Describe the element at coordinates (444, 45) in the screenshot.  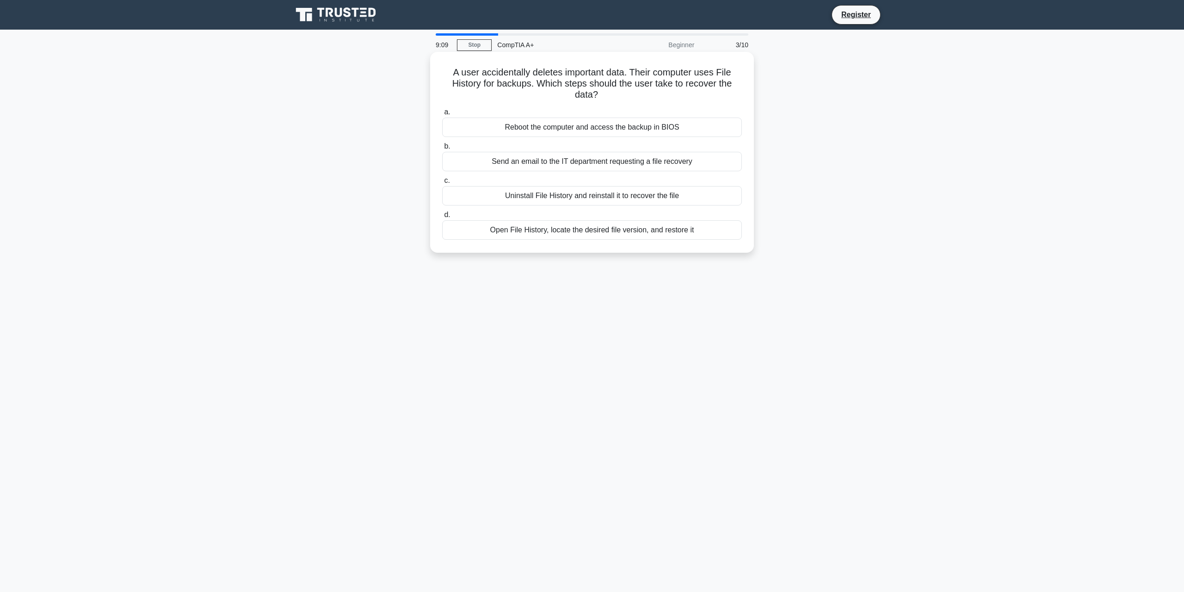
I see `div: 9:09` at that location.